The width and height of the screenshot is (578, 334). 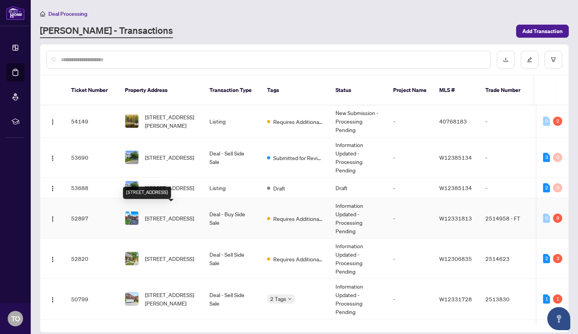 What do you see at coordinates (92, 188) in the screenshot?
I see `td: 53688` at bounding box center [92, 188].